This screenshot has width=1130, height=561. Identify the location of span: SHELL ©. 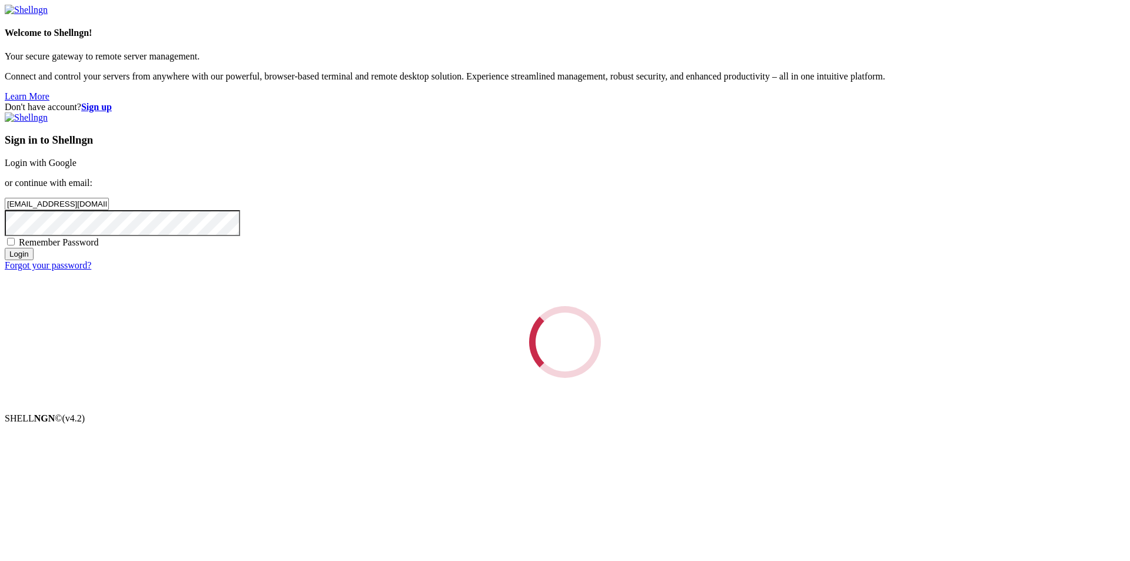
(45, 418).